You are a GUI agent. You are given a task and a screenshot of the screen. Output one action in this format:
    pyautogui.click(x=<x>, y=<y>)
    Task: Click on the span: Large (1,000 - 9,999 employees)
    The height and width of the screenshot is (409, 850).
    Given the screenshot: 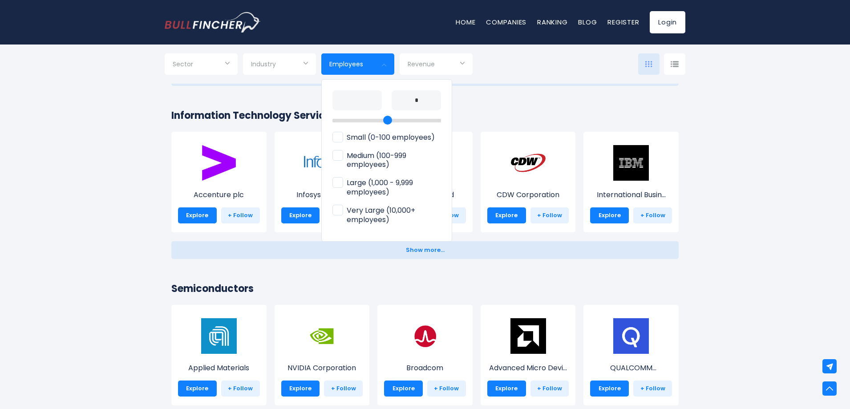 What is the action you would take?
    pyautogui.click(x=387, y=188)
    